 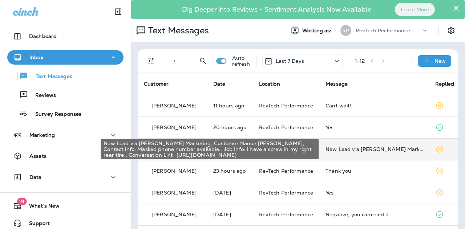 What do you see at coordinates (156, 84) in the screenshot?
I see `span: Customer` at bounding box center [156, 84].